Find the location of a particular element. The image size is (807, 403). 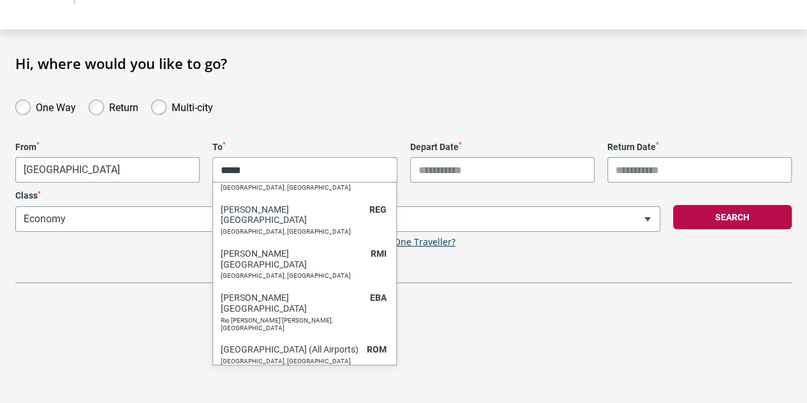

span: Melbourne, Australia is located at coordinates (107, 170).